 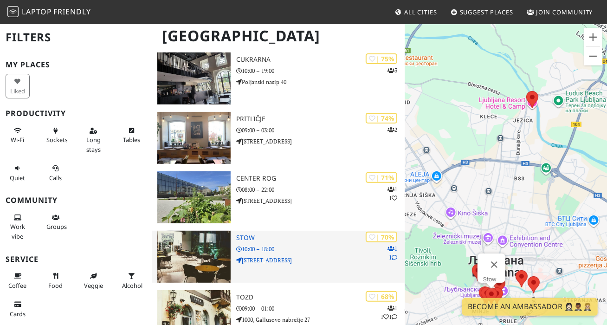 I want to click on button: Умањи, so click(x=593, y=56).